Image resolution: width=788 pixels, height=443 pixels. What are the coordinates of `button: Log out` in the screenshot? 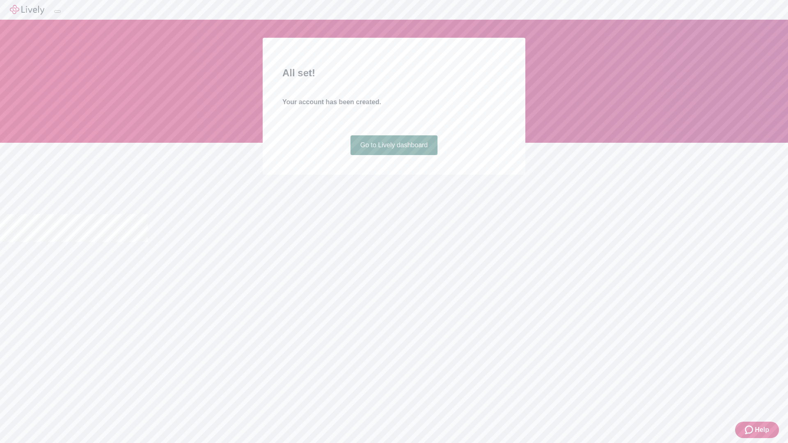 It's located at (57, 11).